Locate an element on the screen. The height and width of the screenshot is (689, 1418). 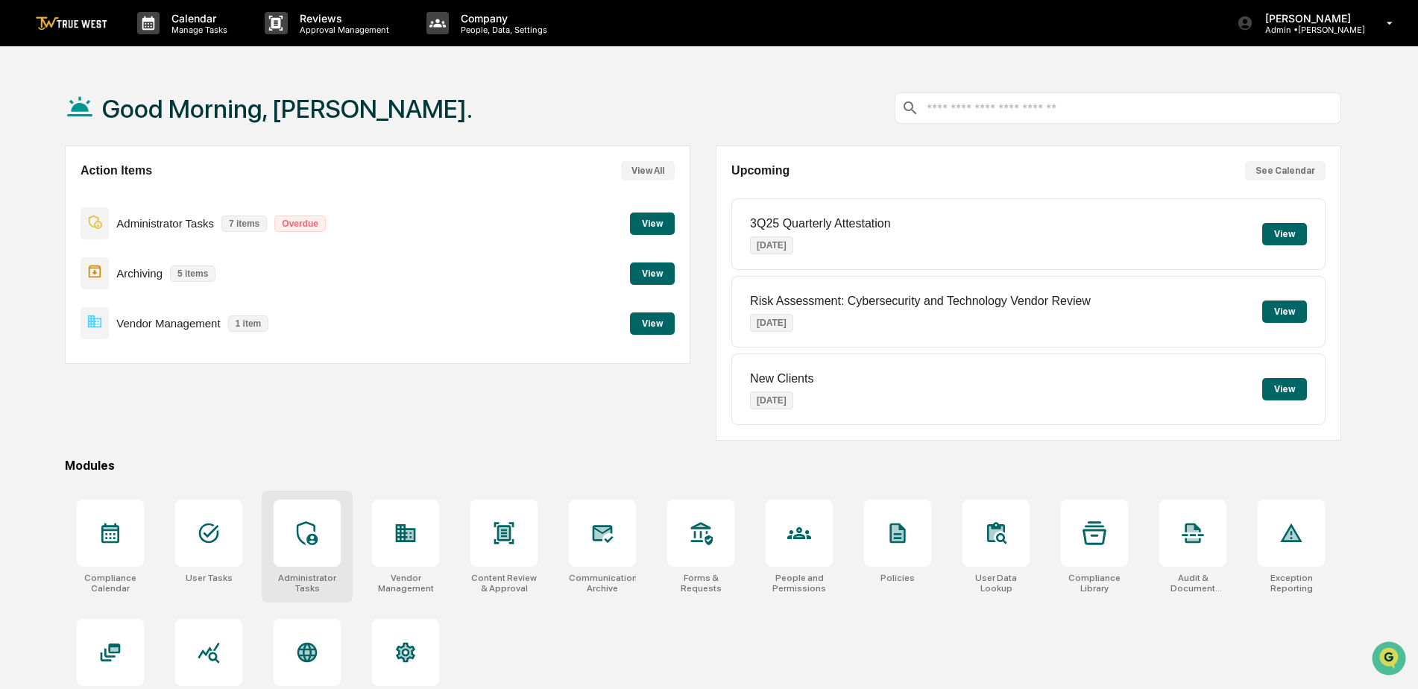
div: Vendor Management is located at coordinates (406, 583).